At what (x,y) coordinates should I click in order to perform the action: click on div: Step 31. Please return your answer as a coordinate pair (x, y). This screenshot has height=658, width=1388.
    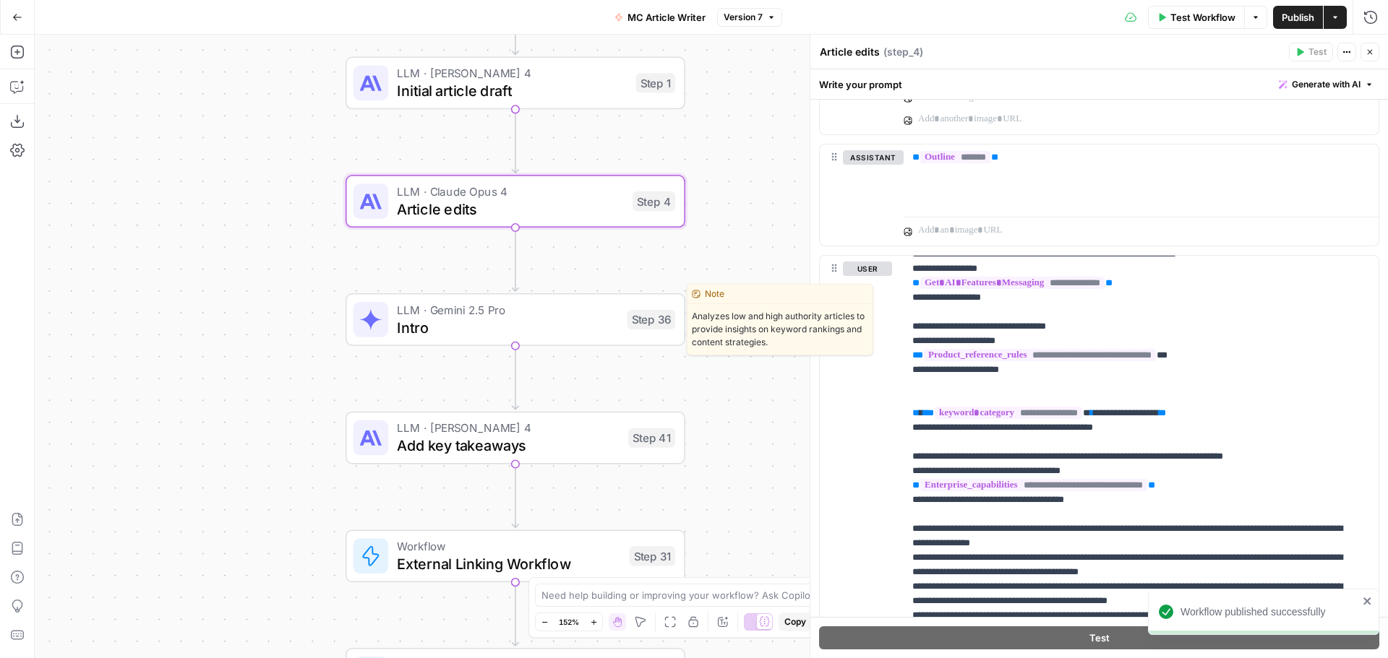
    Looking at the image, I should click on (653, 556).